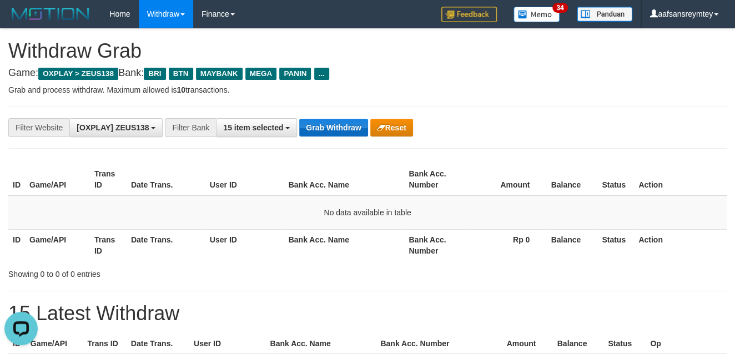 The image size is (735, 354). I want to click on p: Grab and process withdraw. Maximum allowed is transactions., so click(368, 90).